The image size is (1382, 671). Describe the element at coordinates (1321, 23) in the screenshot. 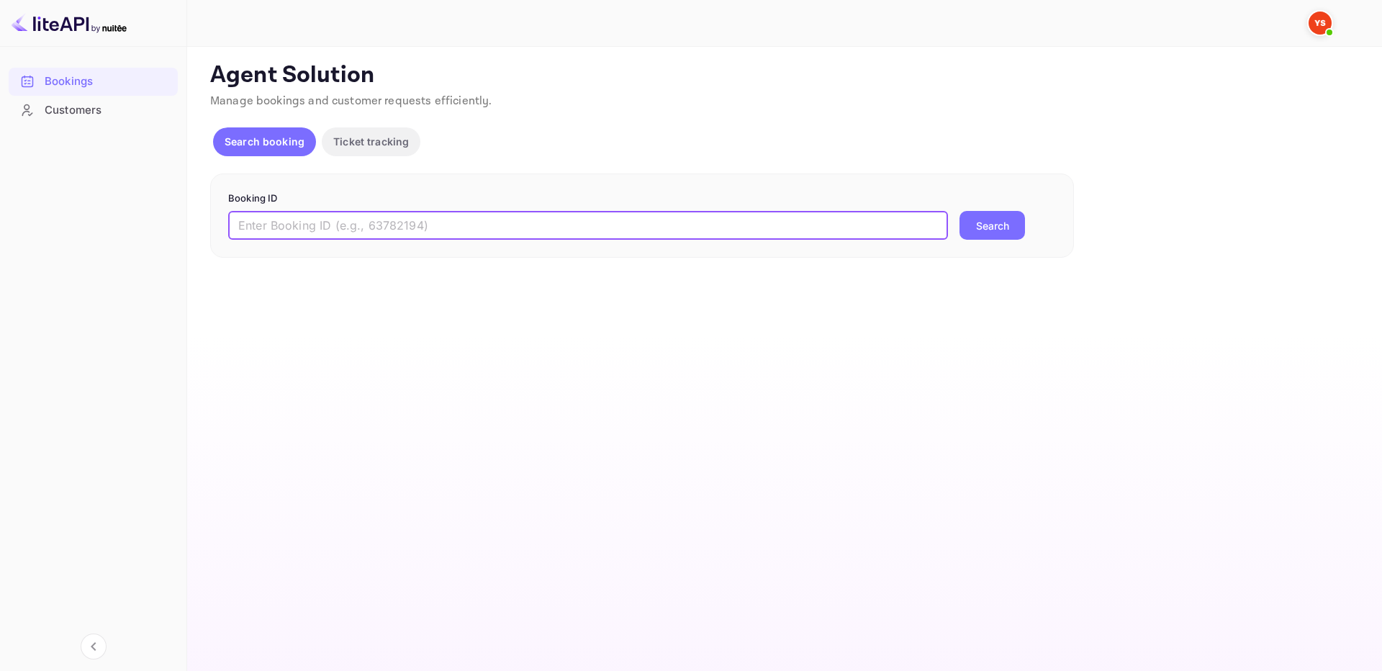

I see `img: Yandex Support` at that location.